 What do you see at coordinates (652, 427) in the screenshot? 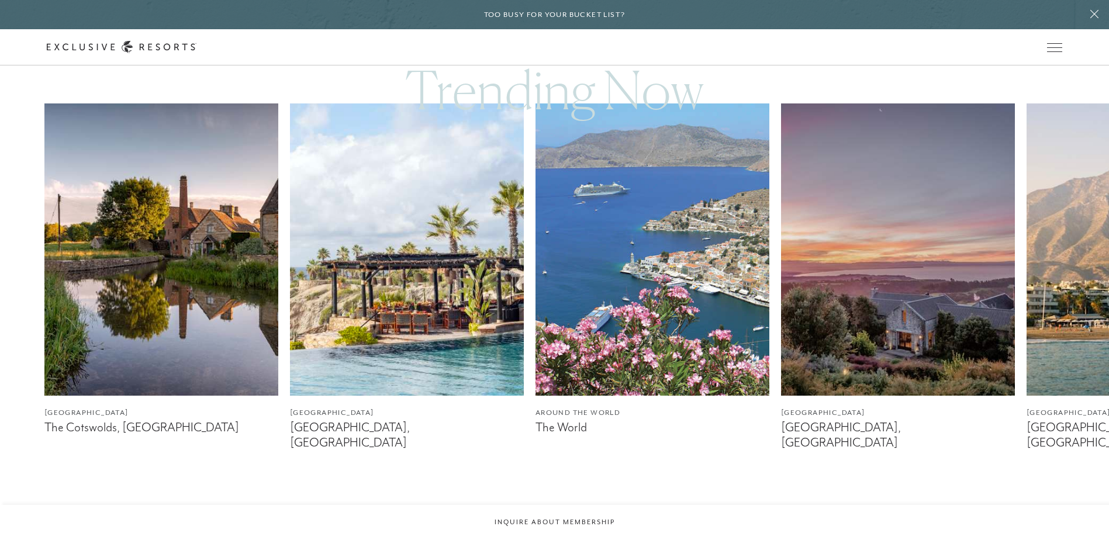
I see `figcaption: The World` at bounding box center [652, 427].